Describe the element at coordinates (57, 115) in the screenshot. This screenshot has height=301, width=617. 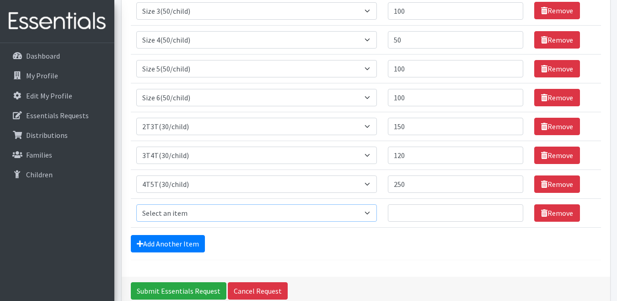
I see `p: Essentials Requests` at that location.